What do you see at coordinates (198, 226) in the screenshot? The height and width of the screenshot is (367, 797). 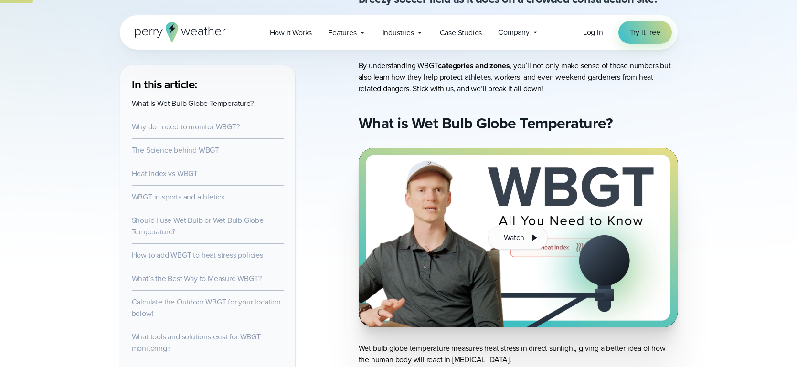 I see `a: Should I use Wet Bulb or Wet Bulb Globe Temperature?` at bounding box center [198, 226].